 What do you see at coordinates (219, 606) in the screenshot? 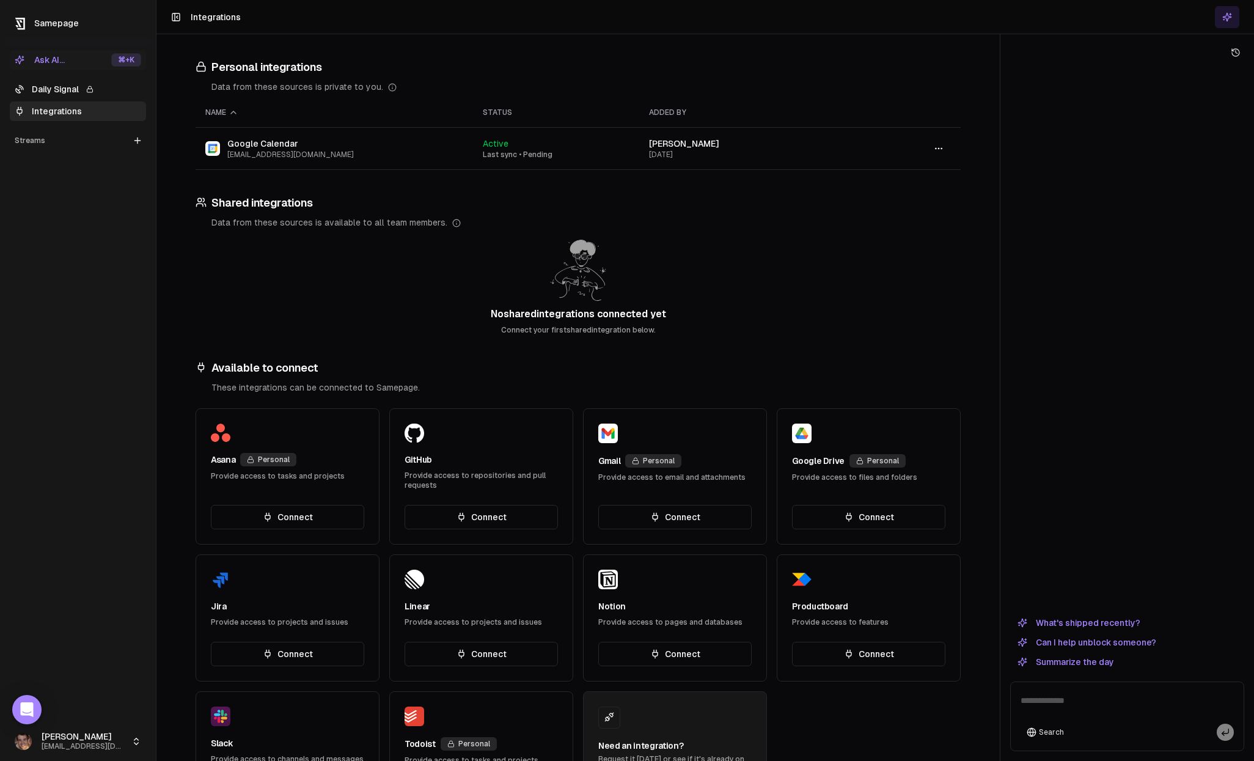
I see `div: Jira` at bounding box center [219, 606].